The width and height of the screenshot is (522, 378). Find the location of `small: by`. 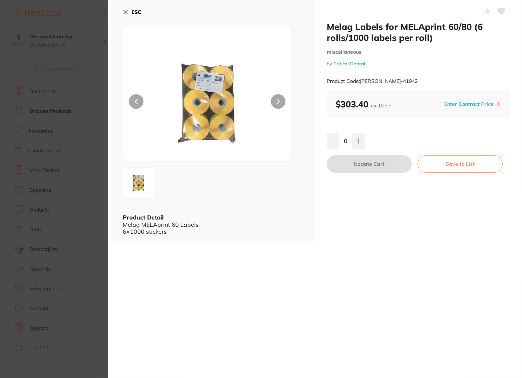

small: by is located at coordinates (418, 64).